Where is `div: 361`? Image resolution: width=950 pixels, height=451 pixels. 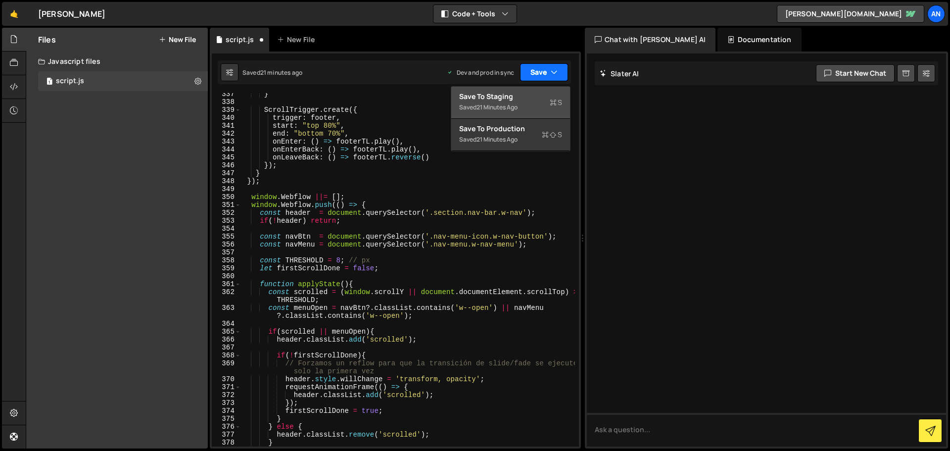
div: 361 is located at coordinates (226, 284).